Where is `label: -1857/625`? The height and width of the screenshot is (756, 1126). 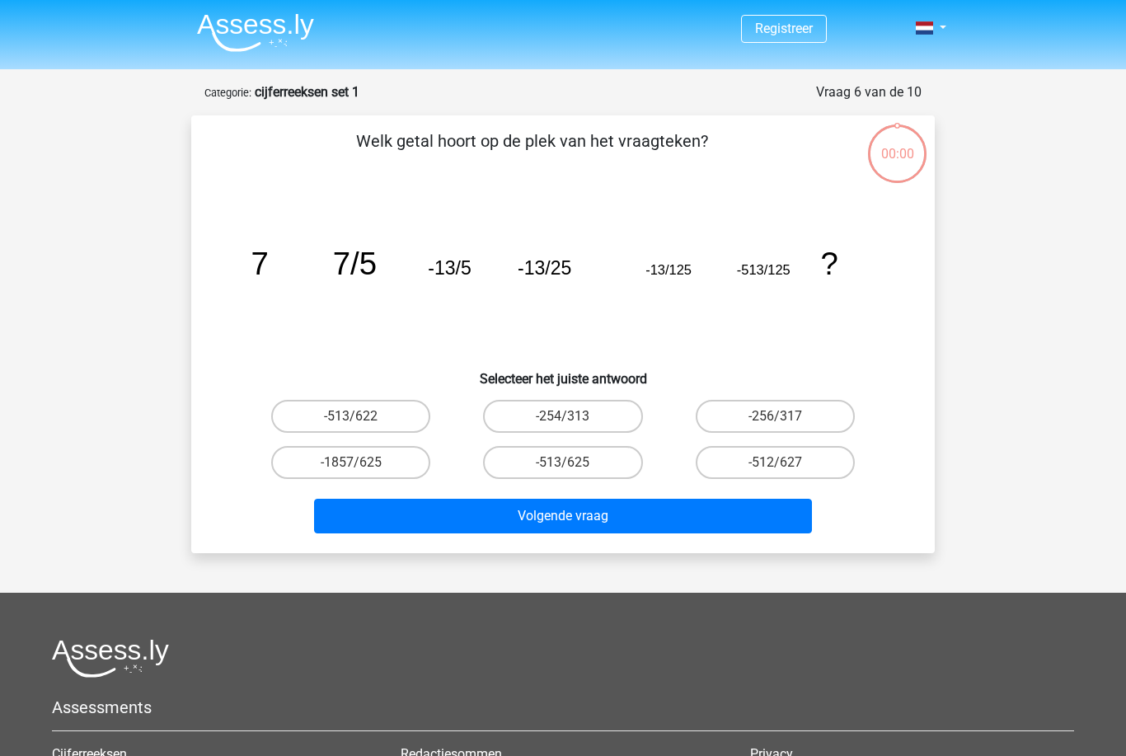
label: -1857/625 is located at coordinates (350, 462).